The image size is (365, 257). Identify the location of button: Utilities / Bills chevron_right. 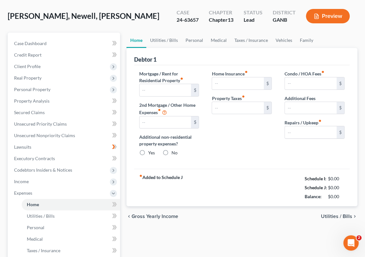
(339, 216).